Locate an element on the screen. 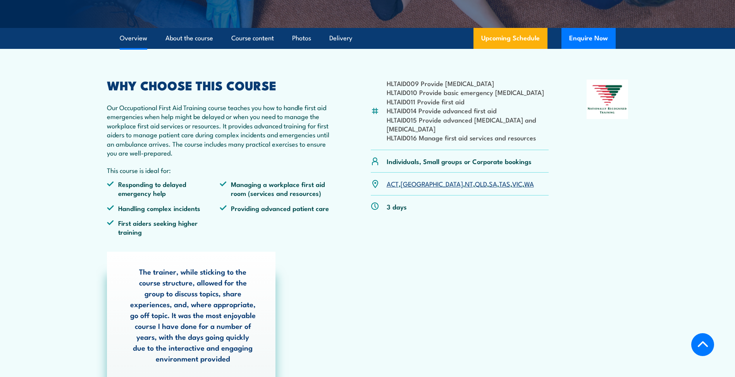 The image size is (735, 377). a: Delivery is located at coordinates (341, 38).